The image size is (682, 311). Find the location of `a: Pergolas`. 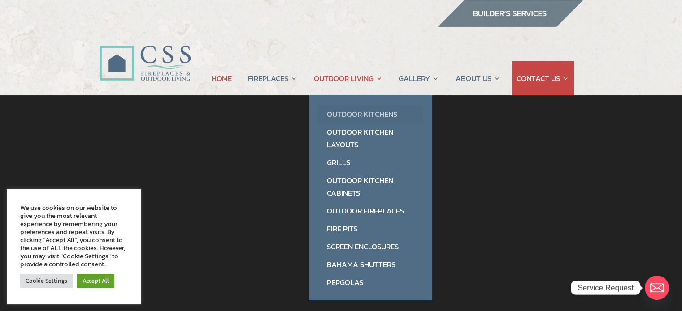

a: Pergolas is located at coordinates (370, 283).